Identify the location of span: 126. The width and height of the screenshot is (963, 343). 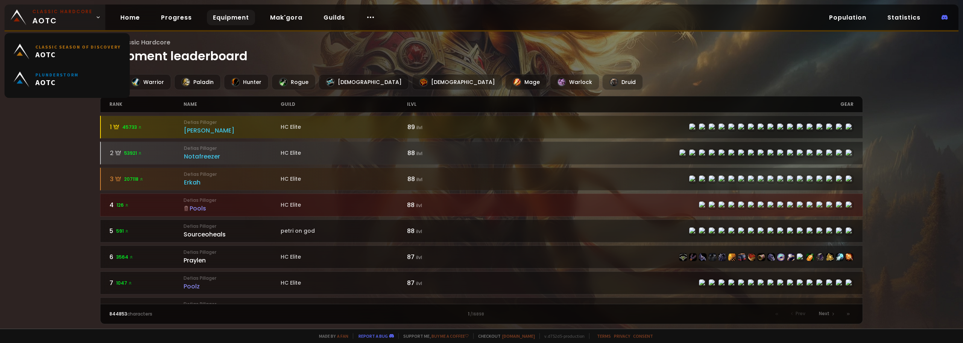
(123, 205).